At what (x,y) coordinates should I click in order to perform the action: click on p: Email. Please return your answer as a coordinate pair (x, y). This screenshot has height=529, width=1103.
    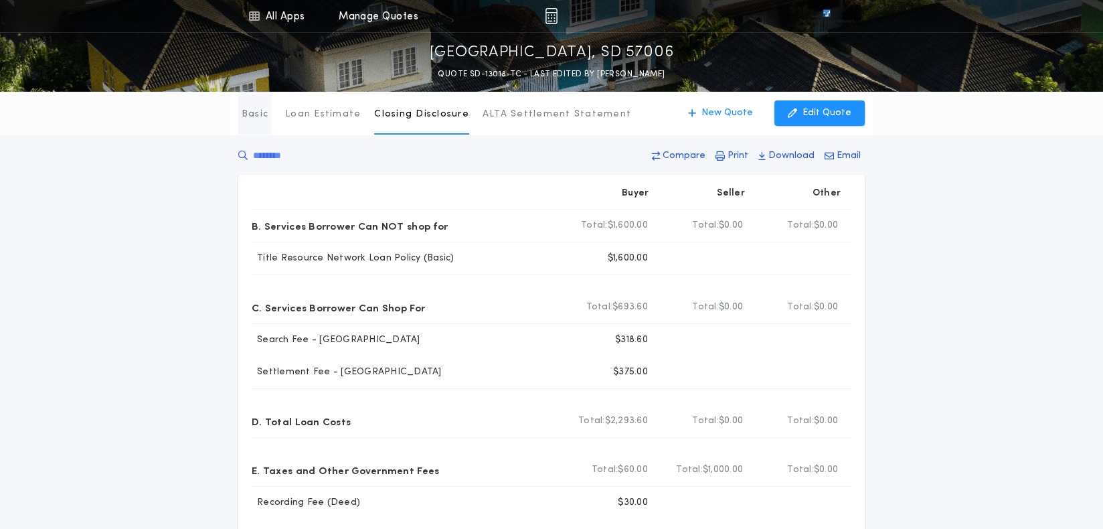
    Looking at the image, I should click on (849, 156).